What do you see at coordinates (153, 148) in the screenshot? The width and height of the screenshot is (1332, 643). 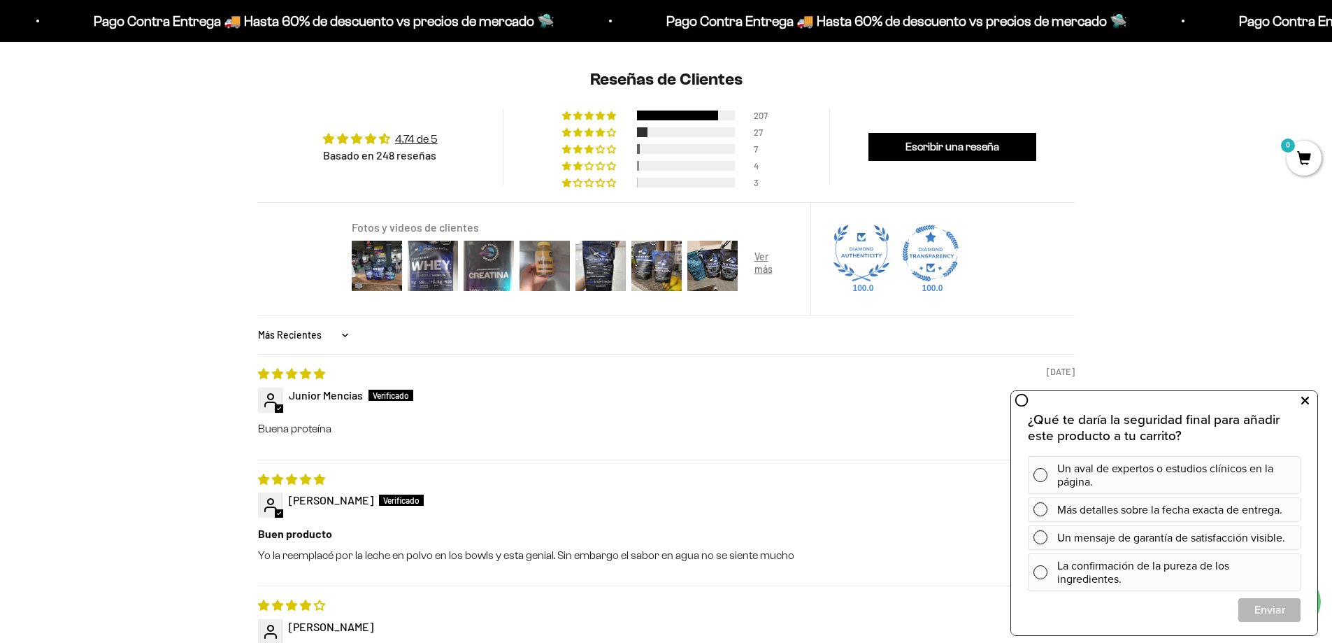 I see `div: Un mensaje de garantía de satisfacción visible.` at bounding box center [153, 148].